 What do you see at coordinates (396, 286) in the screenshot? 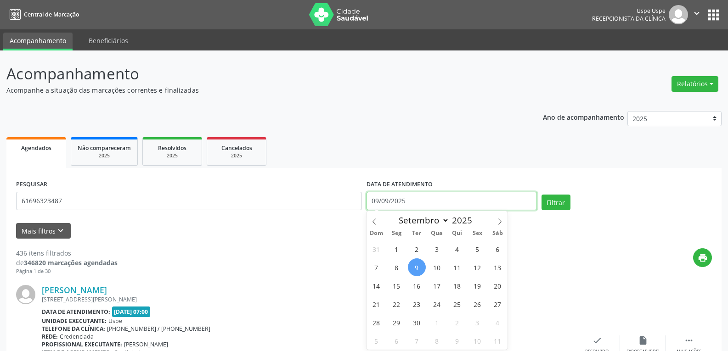
I see `span: Setembro 15, 2025` at bounding box center [396, 286].